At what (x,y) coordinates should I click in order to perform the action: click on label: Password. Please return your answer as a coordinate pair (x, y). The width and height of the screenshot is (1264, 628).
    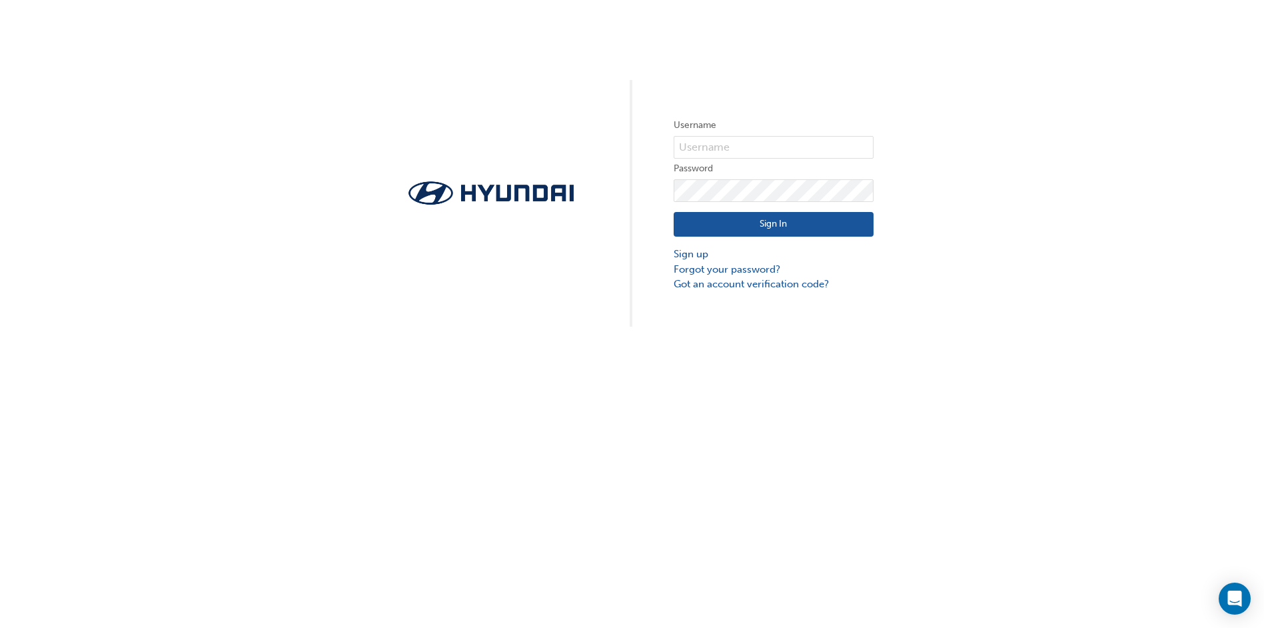
    Looking at the image, I should click on (773, 169).